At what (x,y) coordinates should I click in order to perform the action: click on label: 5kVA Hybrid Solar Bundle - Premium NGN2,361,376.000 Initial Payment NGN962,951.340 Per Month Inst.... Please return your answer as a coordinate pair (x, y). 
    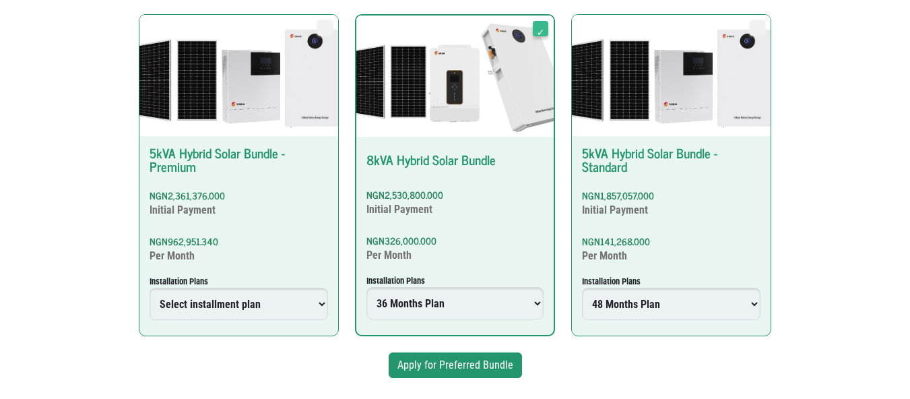
    Looking at the image, I should click on (239, 173).